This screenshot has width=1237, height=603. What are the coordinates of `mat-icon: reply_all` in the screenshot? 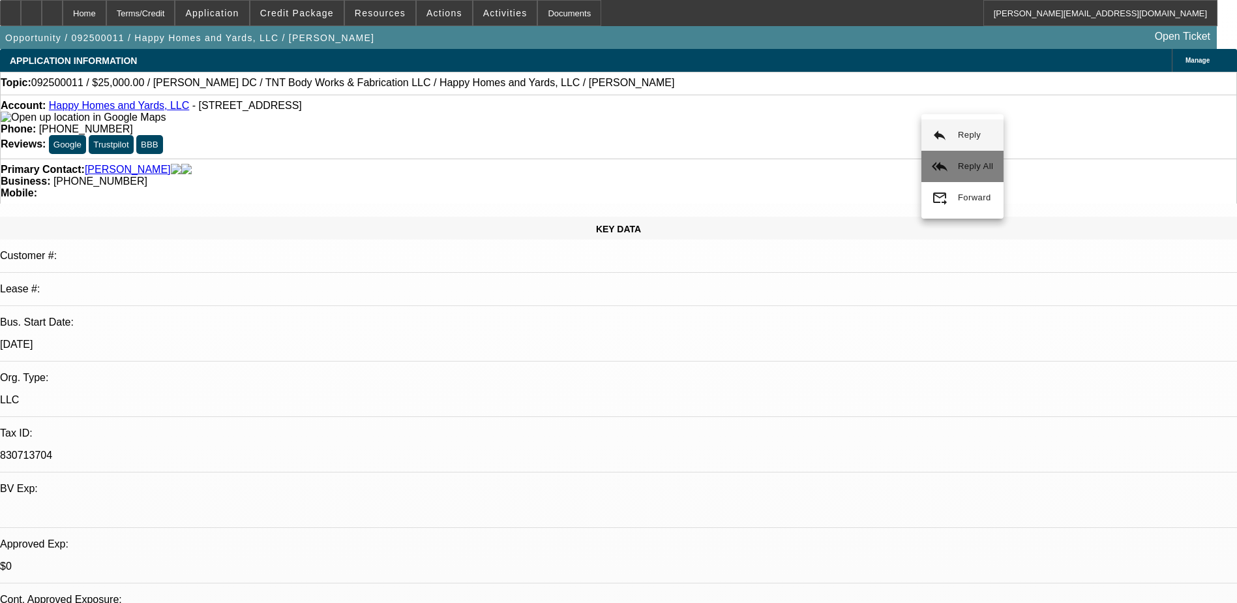 It's located at (940, 166).